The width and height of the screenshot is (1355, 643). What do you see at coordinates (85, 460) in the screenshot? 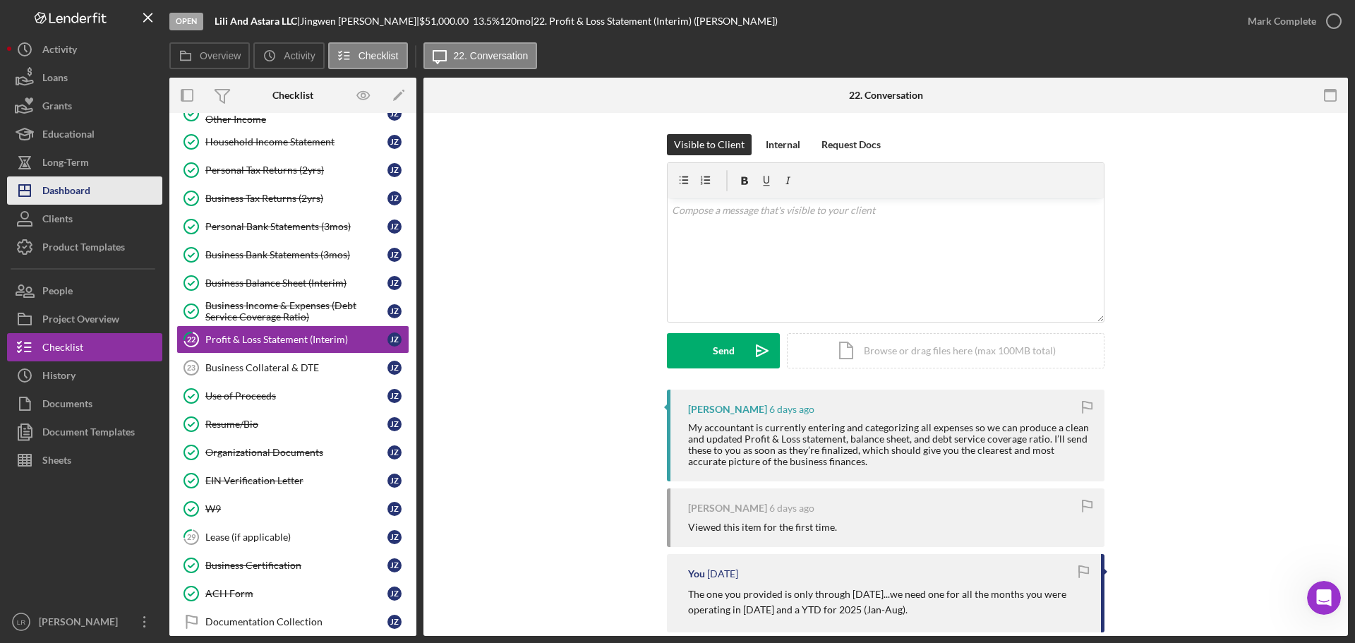
I see `button: Sheets` at bounding box center [85, 460].